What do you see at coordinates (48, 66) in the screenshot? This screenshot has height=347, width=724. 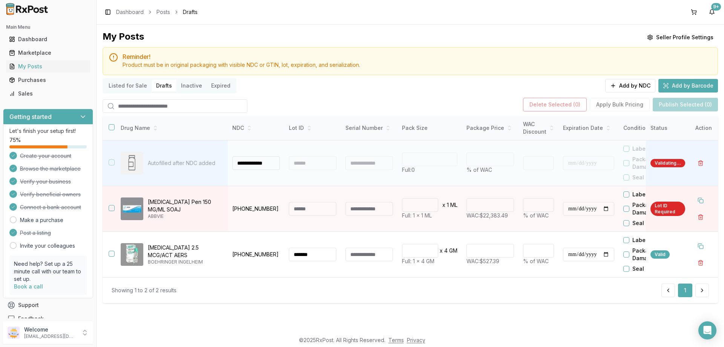 I see `a: My Posts` at bounding box center [48, 66].